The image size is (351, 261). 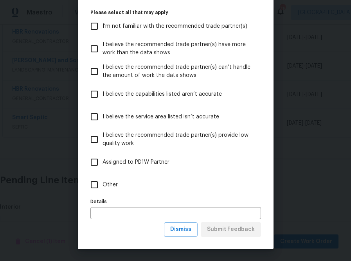 What do you see at coordinates (178, 49) in the screenshot?
I see `span: I believe the recommended trade partner(s) have more work than the data shows` at bounding box center [178, 49].